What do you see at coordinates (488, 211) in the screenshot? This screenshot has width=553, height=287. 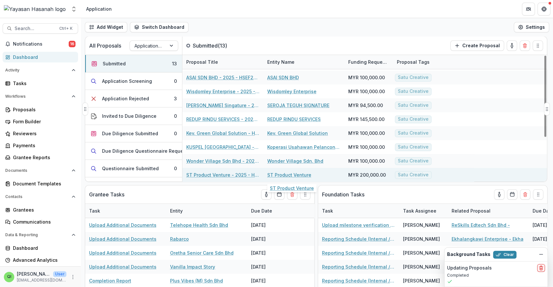 I see `div: Related Proposal` at bounding box center [488, 211].